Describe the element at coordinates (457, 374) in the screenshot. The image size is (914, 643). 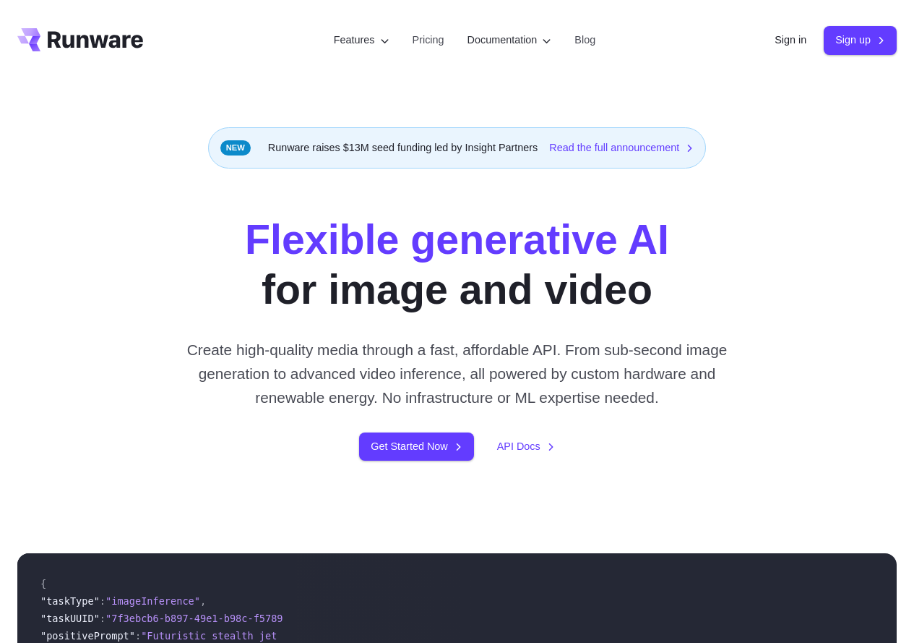
I see `p: Create high-quality media through a fast, affordable API. From sub-second image generation to adv...` at that location.